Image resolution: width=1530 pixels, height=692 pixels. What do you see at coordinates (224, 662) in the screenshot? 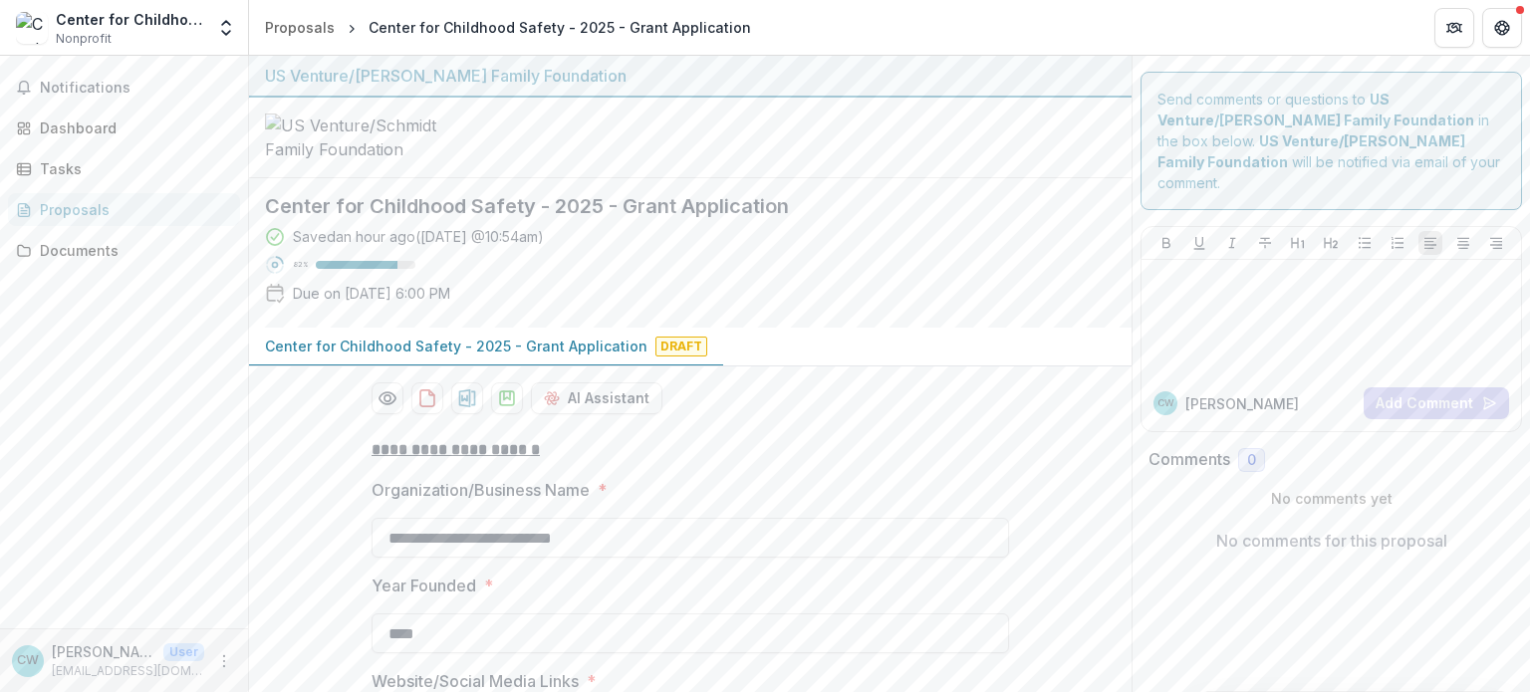
I see `button: More` at bounding box center [224, 662].